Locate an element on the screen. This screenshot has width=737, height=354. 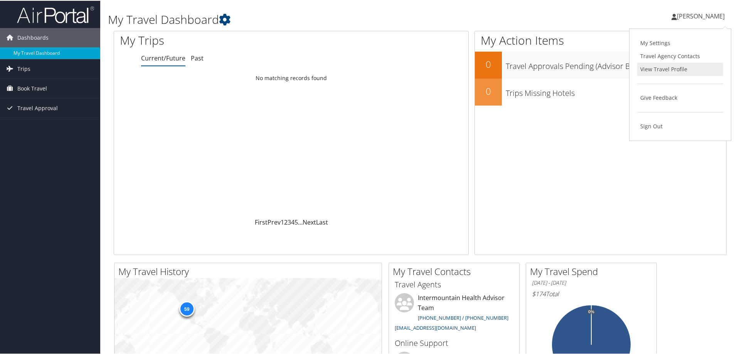
a: 1 is located at coordinates (282, 222).